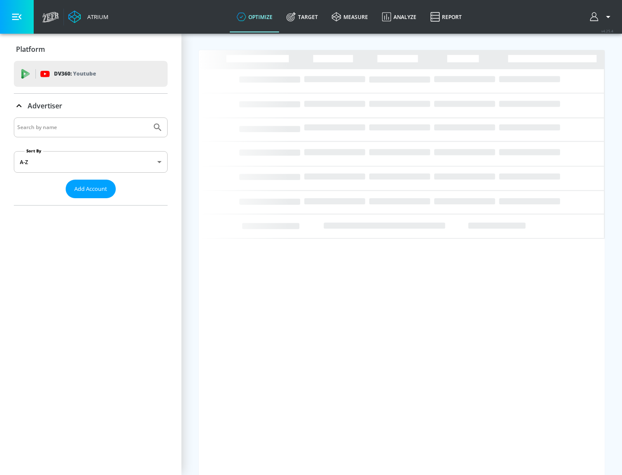 Image resolution: width=622 pixels, height=475 pixels. I want to click on input: Search by name, so click(83, 127).